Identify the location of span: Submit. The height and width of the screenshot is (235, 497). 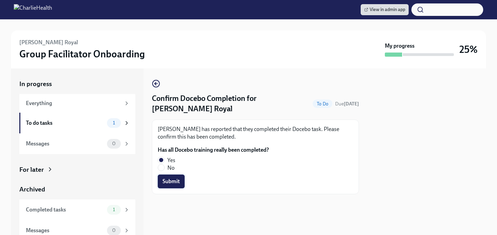
(171, 181).